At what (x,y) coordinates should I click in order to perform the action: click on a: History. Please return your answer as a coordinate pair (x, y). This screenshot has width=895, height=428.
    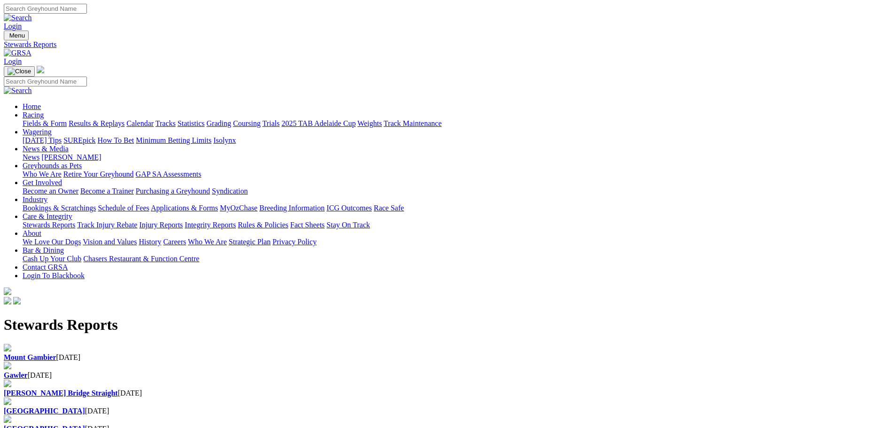
    Looking at the image, I should click on (150, 242).